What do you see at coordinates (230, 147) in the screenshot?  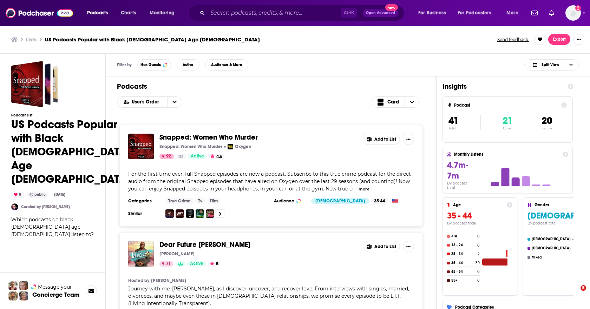 I see `img: Oxygen` at bounding box center [230, 147].